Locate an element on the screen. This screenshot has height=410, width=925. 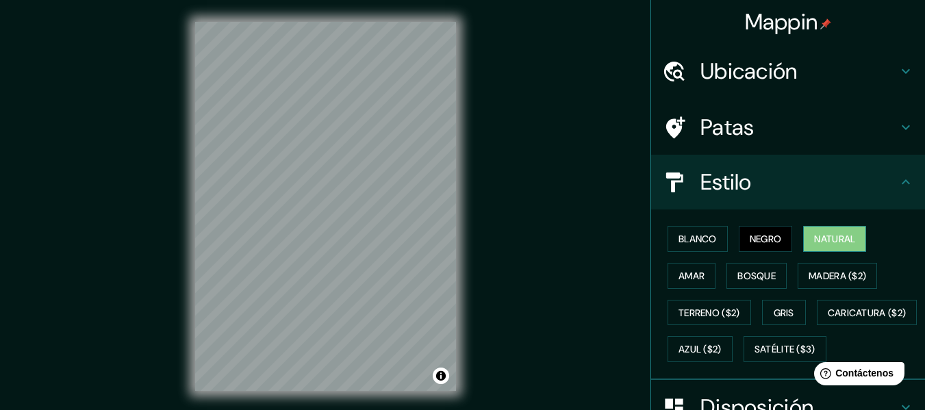
font: Madera ($2) is located at coordinates (838, 276).